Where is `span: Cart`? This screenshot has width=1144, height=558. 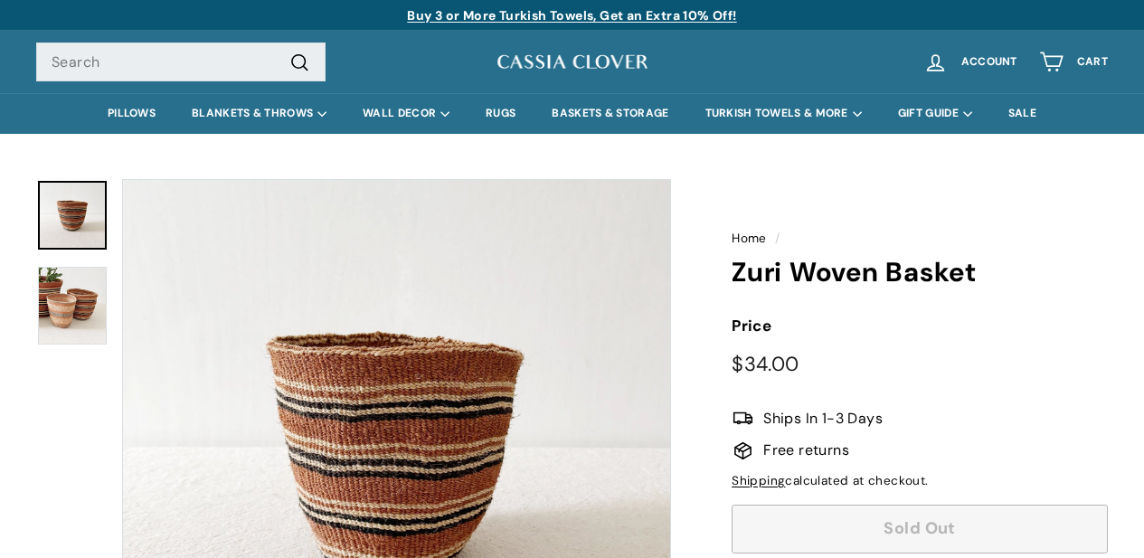 span: Cart is located at coordinates (1092, 61).